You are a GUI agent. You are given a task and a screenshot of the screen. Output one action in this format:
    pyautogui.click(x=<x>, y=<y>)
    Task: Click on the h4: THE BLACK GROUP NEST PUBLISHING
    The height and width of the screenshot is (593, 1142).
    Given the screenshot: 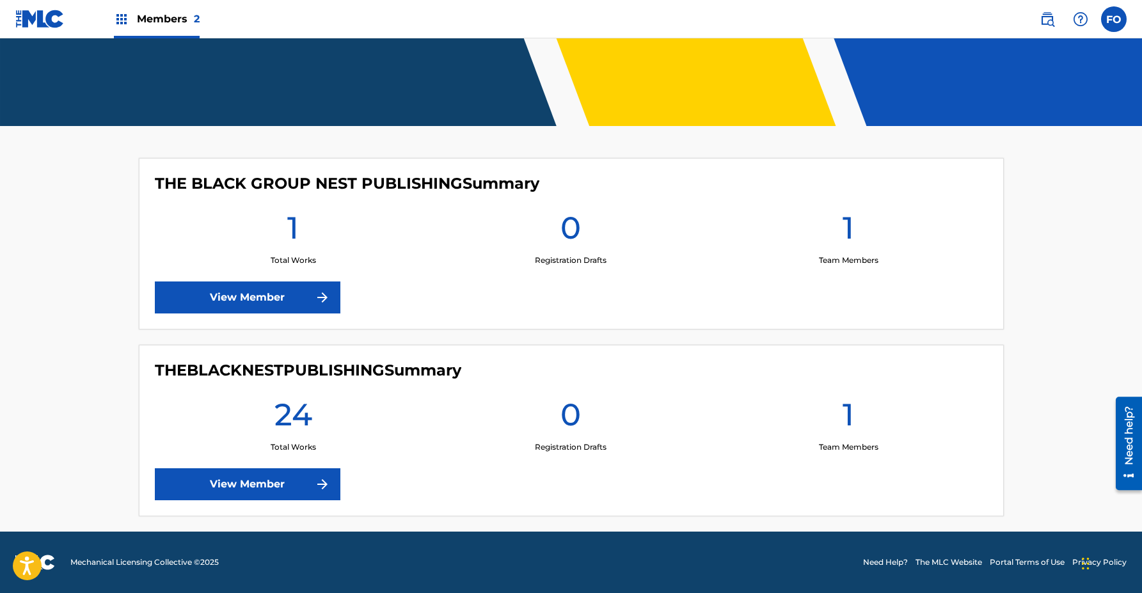 What is the action you would take?
    pyautogui.click(x=347, y=184)
    